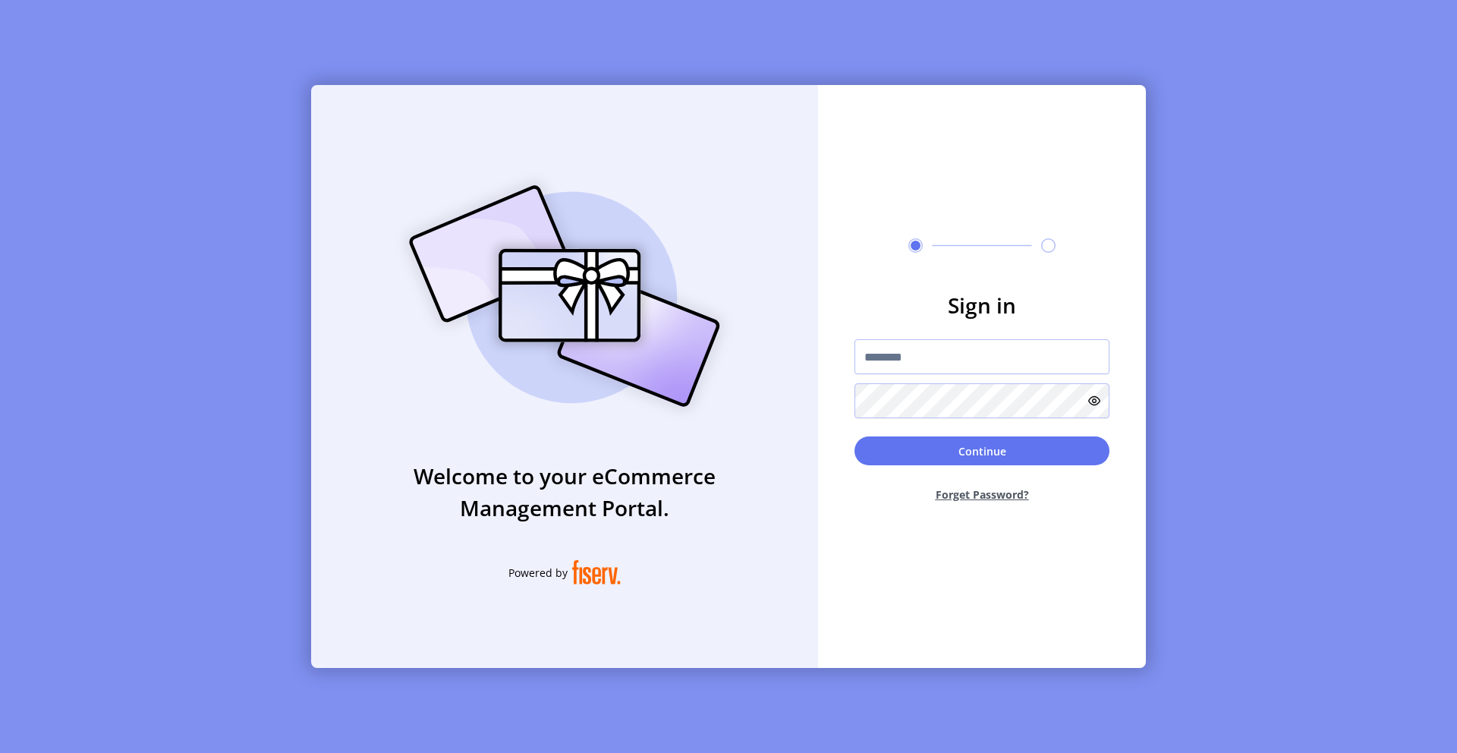 The image size is (1457, 753). I want to click on img: card_Illustration.svg, so click(565, 296).